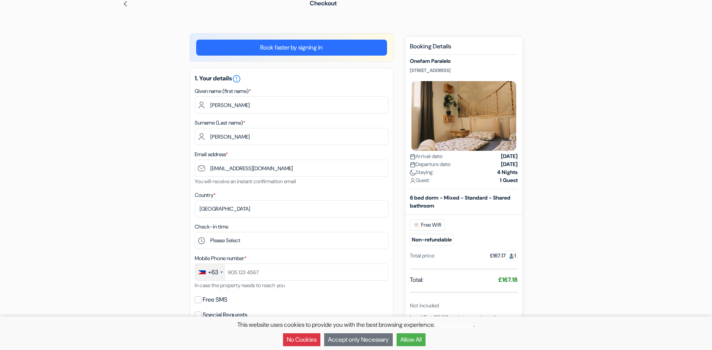  Describe the element at coordinates (426, 156) in the screenshot. I see `span: Arrival date:` at that location.